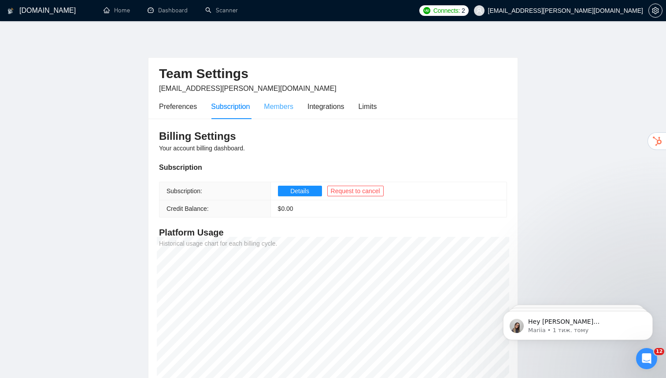 The image size is (666, 378). What do you see at coordinates (188, 208) in the screenshot?
I see `span: Credit Balance:` at bounding box center [188, 208].